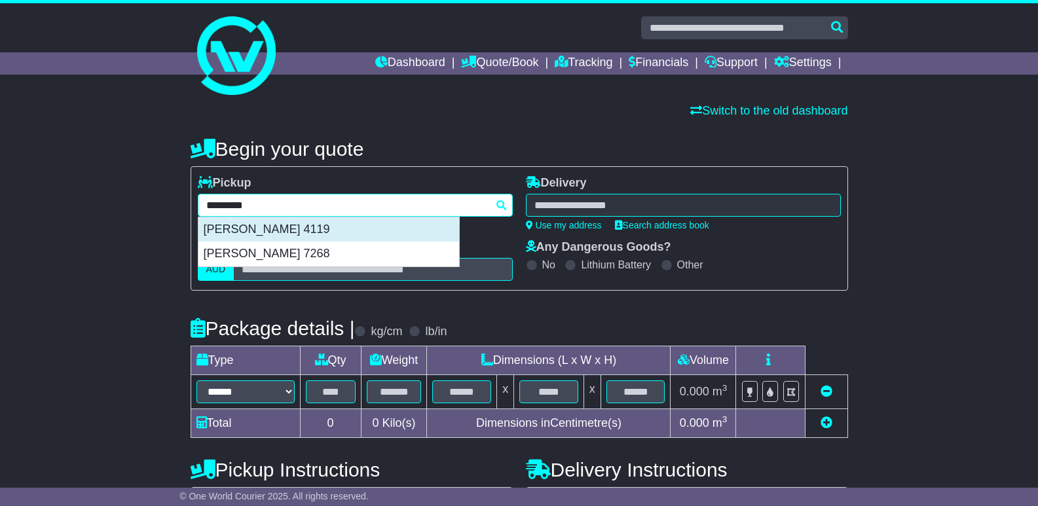 This screenshot has width=1038, height=506. What do you see at coordinates (216, 269) in the screenshot?
I see `label: AUD` at bounding box center [216, 269].